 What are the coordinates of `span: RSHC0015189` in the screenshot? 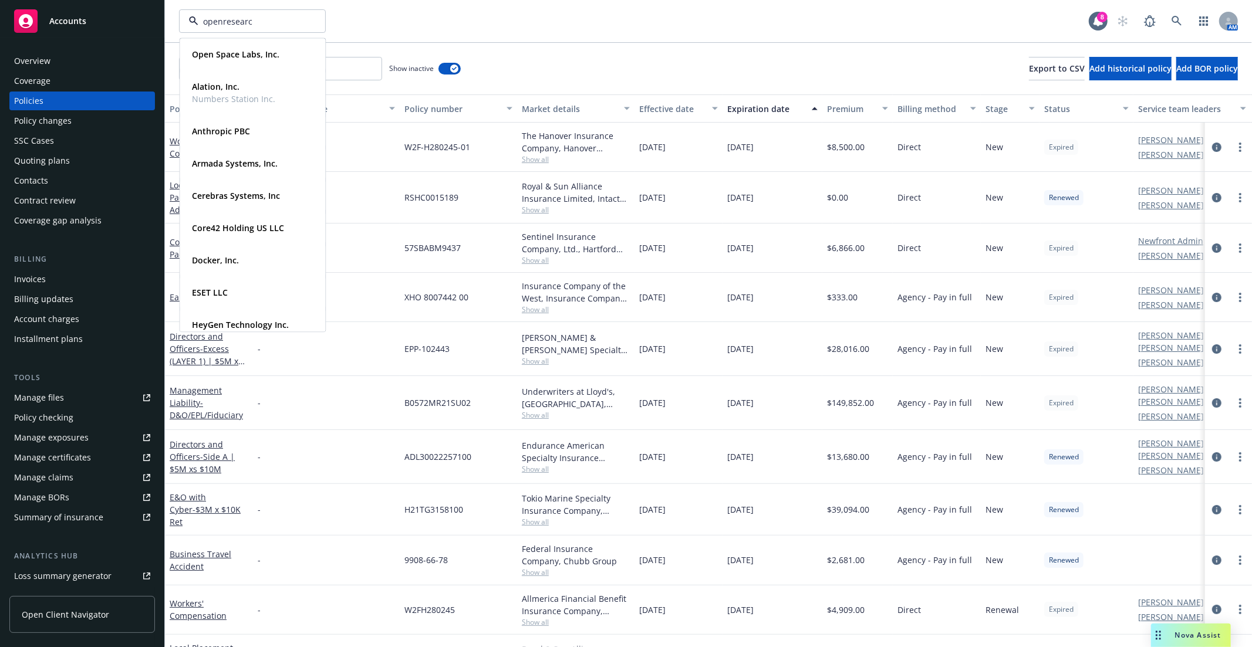 It's located at (431, 197).